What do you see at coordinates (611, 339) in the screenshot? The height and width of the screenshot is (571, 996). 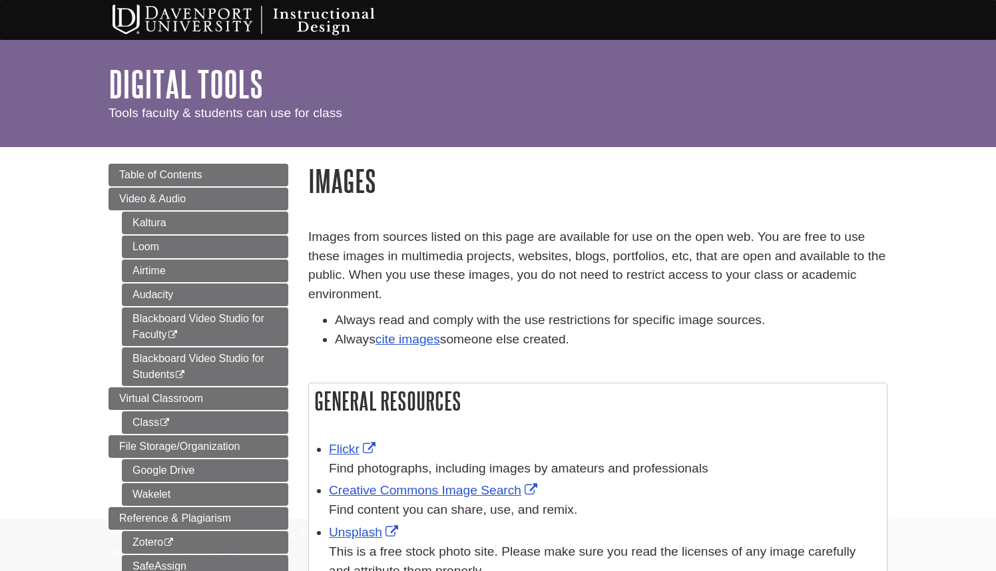 I see `li: Always someone else created.` at bounding box center [611, 339].